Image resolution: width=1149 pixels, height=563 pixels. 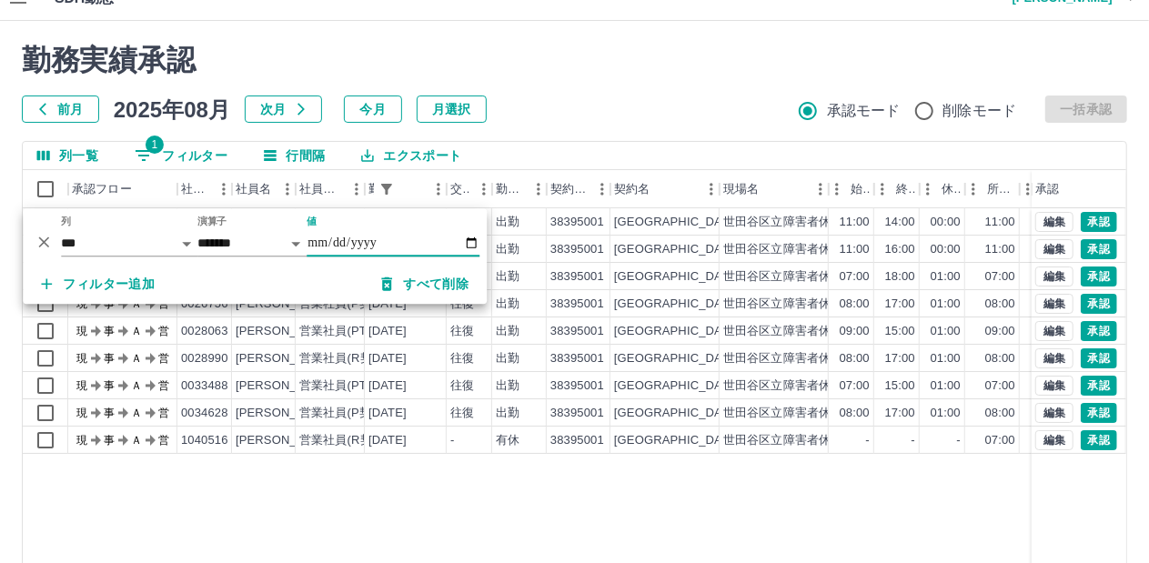 What do you see at coordinates (343, 359) in the screenshot?
I see `div: 営業社員(R契約)` at bounding box center [343, 359].